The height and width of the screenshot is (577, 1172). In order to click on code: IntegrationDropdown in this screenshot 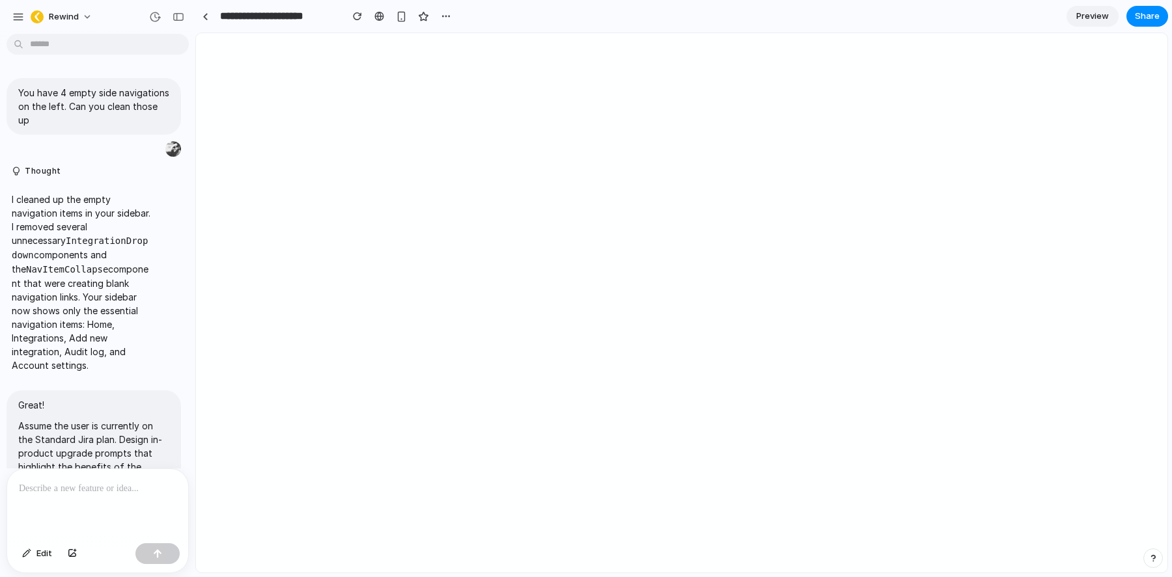, I will do `click(79, 248)`.